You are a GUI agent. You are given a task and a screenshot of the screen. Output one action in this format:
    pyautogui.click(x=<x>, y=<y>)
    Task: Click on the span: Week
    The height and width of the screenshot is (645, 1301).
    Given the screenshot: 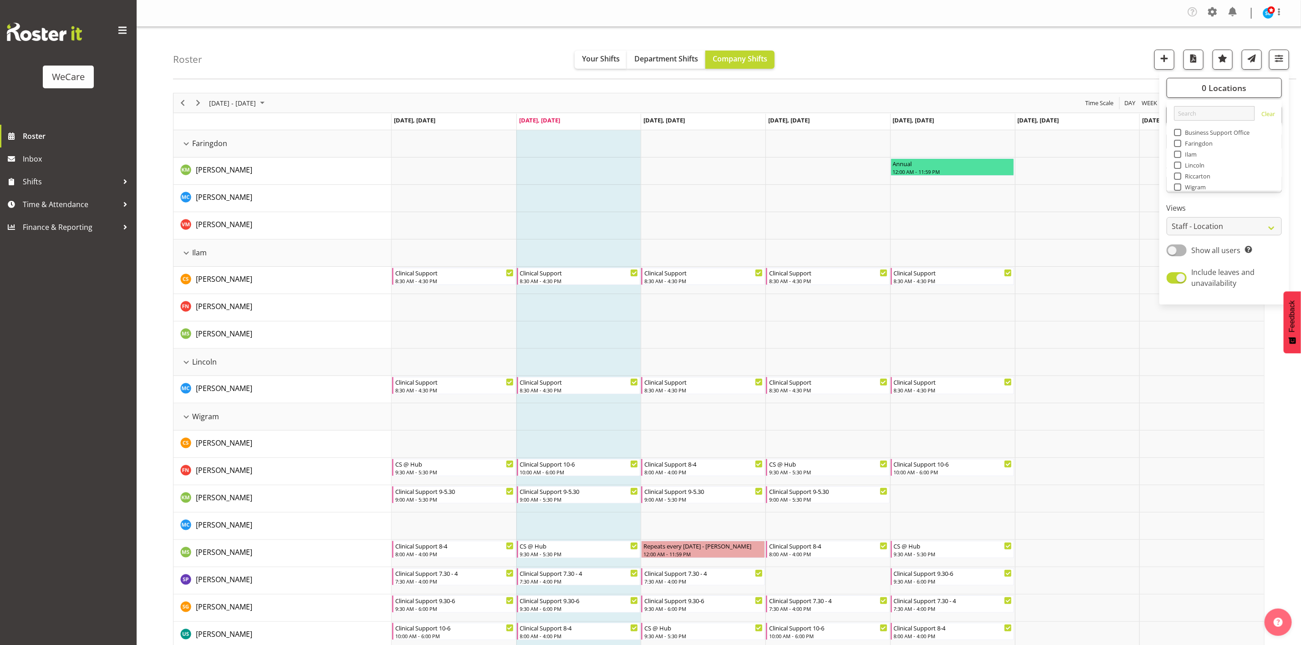 What is the action you would take?
    pyautogui.click(x=1150, y=103)
    